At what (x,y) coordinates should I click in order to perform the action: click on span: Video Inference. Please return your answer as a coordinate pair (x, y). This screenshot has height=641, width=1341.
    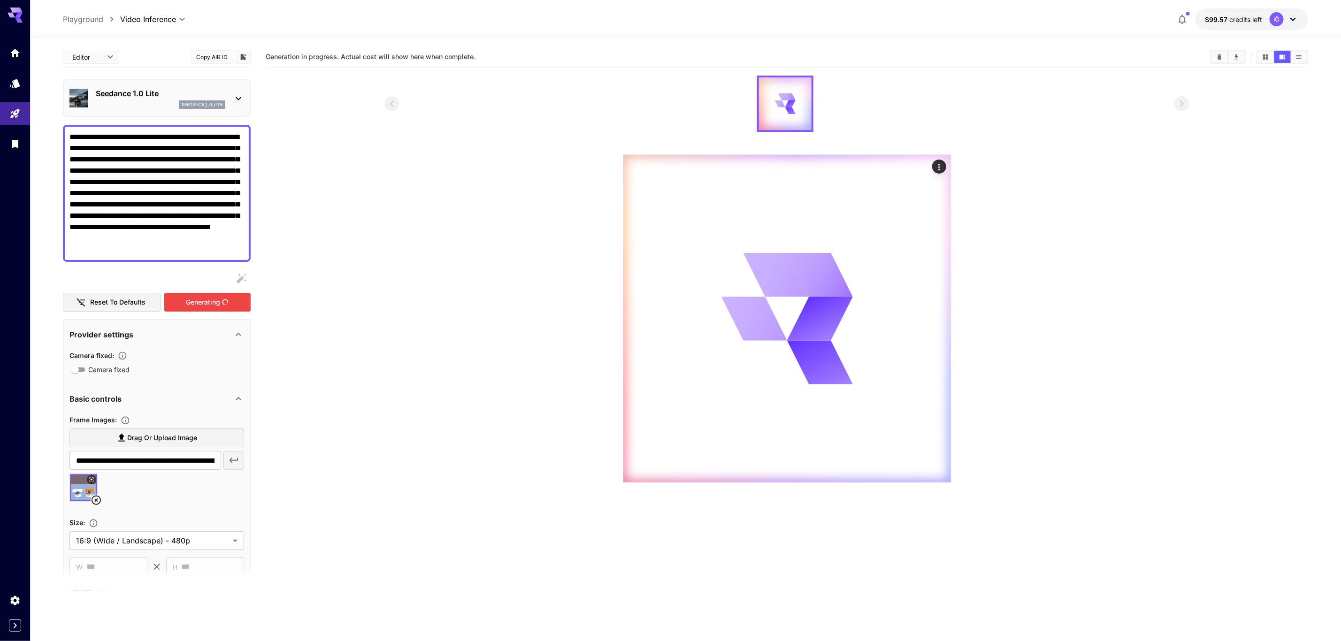
    Looking at the image, I should click on (148, 19).